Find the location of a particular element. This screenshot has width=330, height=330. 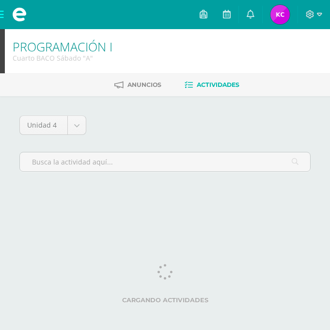

span: Unidad 4 is located at coordinates (44, 125).